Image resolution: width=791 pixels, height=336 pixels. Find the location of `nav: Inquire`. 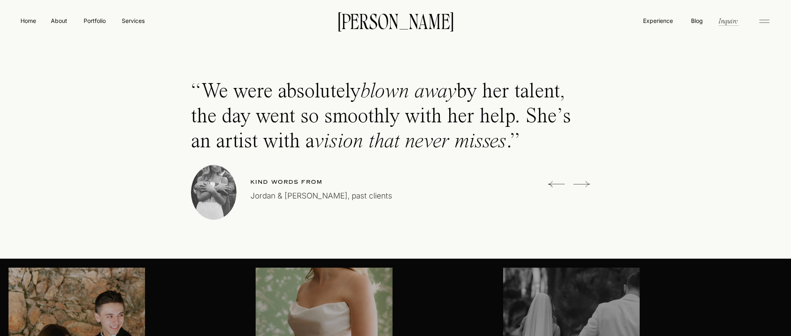

nav: Inquire is located at coordinates (727, 20).